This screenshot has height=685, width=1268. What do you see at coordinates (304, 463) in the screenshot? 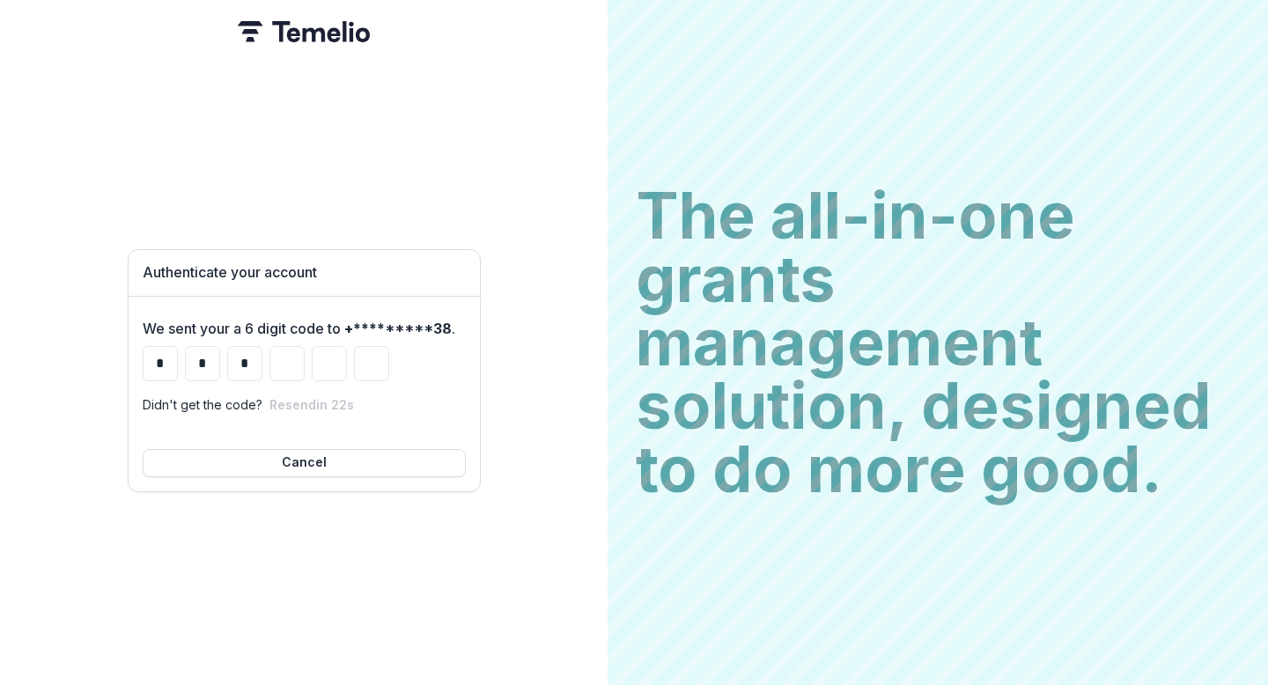
I see `button: Cancel` at bounding box center [304, 463].